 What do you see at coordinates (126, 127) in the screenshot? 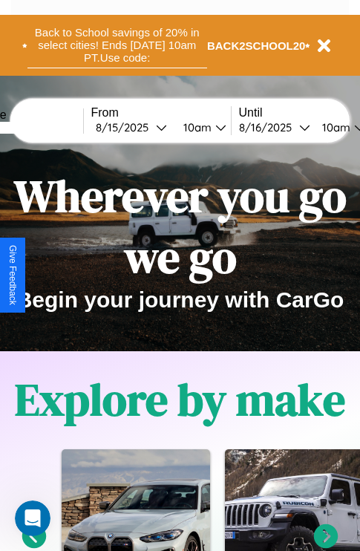
I see `div: 8 / 15 / 2025` at bounding box center [126, 127].